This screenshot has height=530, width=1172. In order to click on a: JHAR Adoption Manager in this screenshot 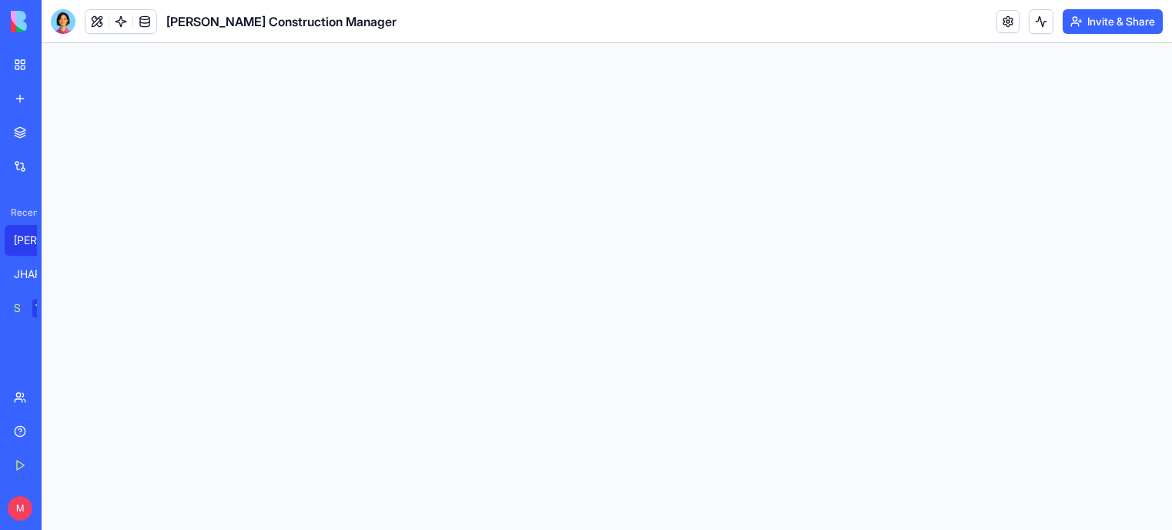, I will do `click(35, 274)`.